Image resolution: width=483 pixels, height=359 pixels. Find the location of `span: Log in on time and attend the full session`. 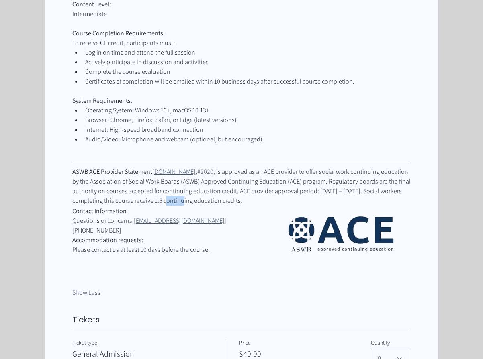

span: Log in on time and attend the full session is located at coordinates (140, 52).